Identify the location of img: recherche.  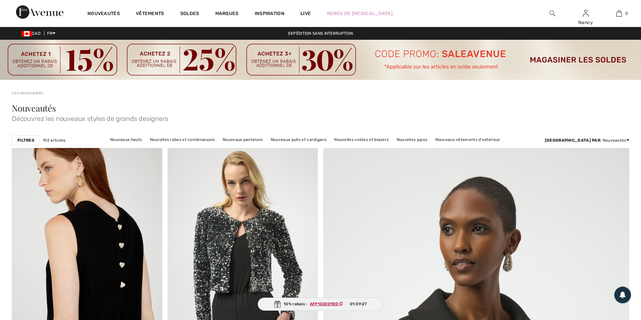
(552, 13).